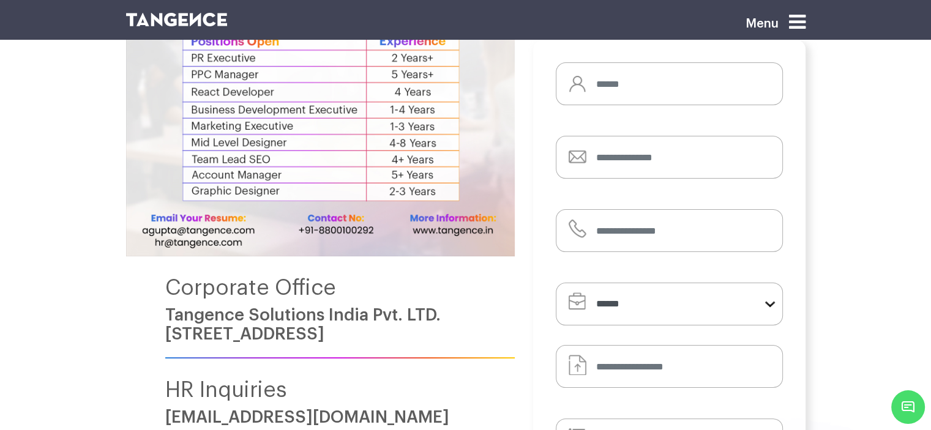  What do you see at coordinates (908, 407) in the screenshot?
I see `span: Chat Widget` at bounding box center [908, 407].